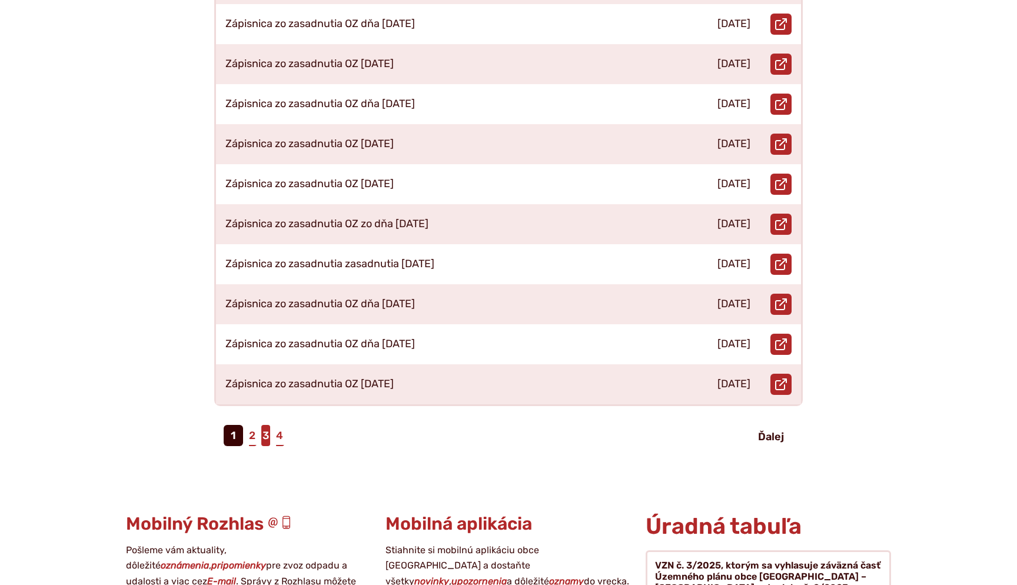  What do you see at coordinates (233, 435) in the screenshot?
I see `span: 1` at bounding box center [233, 435].